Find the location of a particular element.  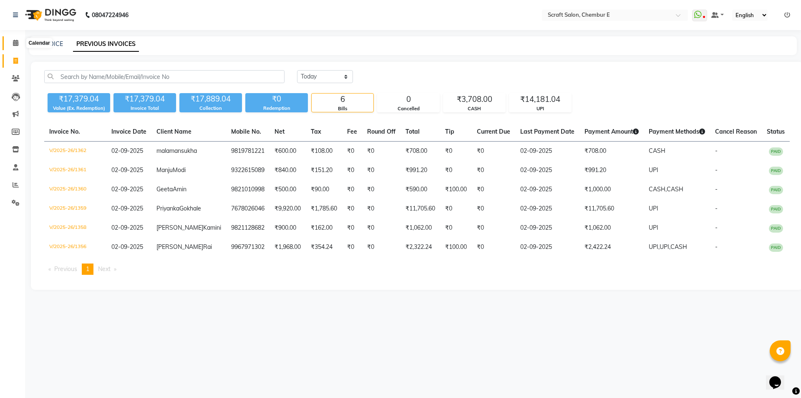

td: V/2025-26/1362 is located at coordinates (75, 151).